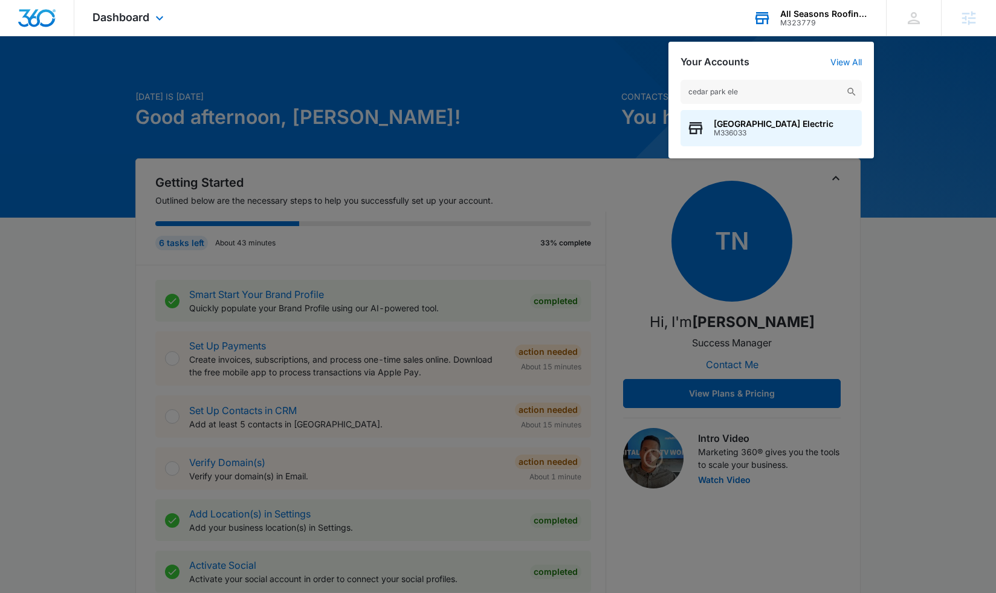 Image resolution: width=996 pixels, height=593 pixels. Describe the element at coordinates (825, 23) in the screenshot. I see `div: account id` at that location.